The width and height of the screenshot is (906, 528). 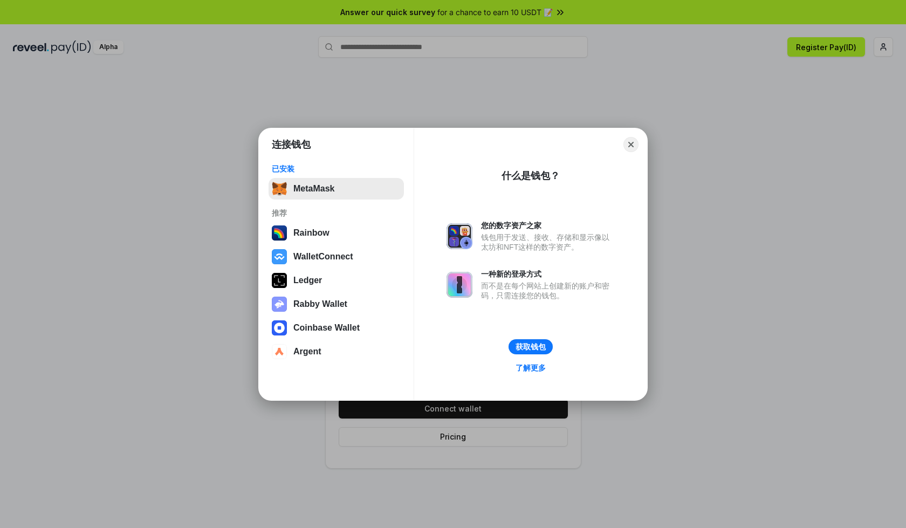 What do you see at coordinates (531, 347) in the screenshot?
I see `button: 获取钱包` at bounding box center [531, 347].